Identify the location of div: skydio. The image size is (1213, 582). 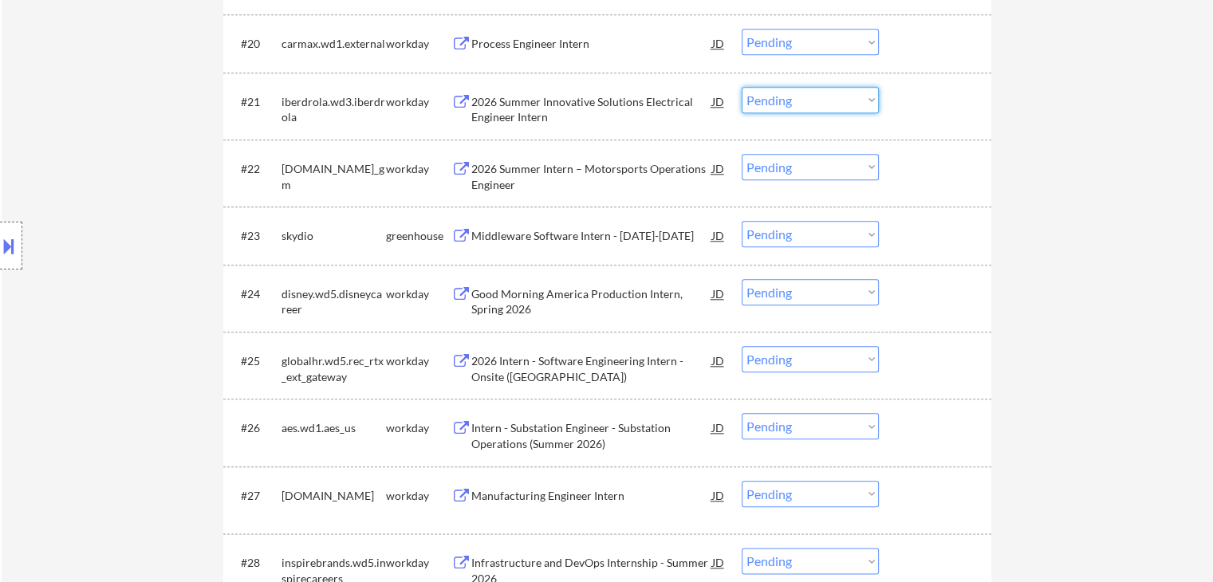
(333, 236).